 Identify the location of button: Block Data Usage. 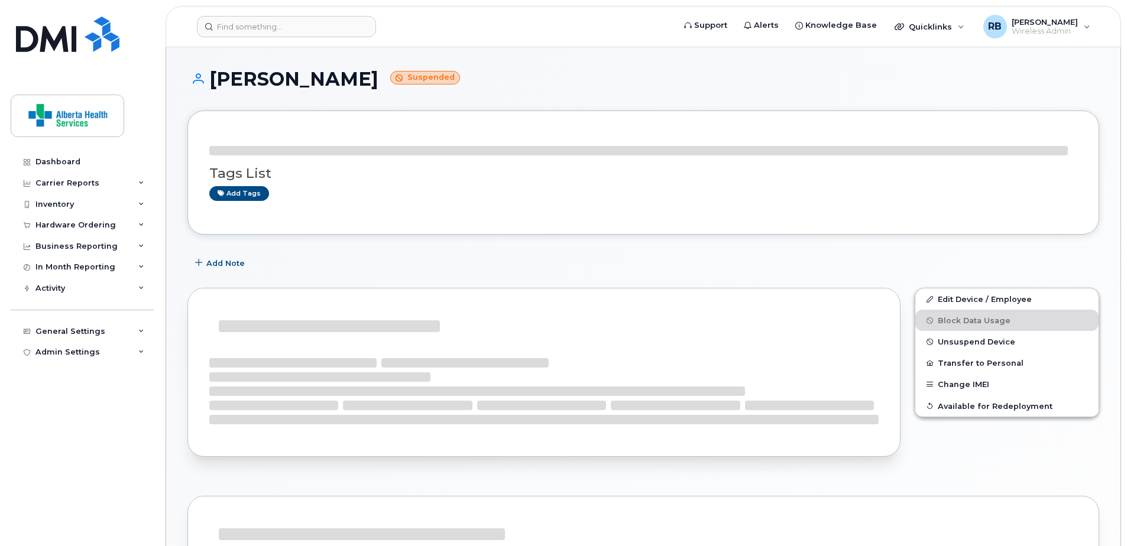
(1007, 320).